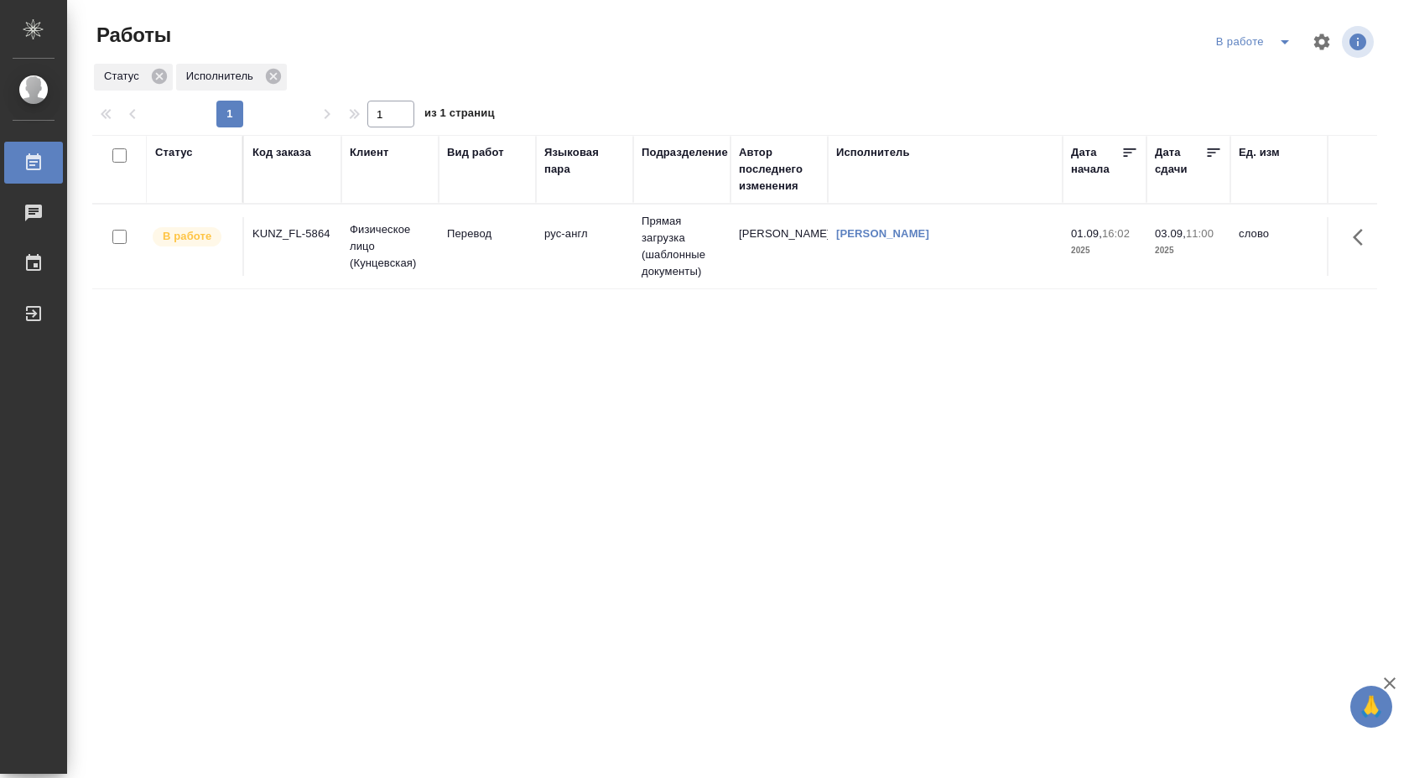 This screenshot has width=1409, height=778. What do you see at coordinates (132, 35) in the screenshot?
I see `span: Работы` at bounding box center [132, 35].